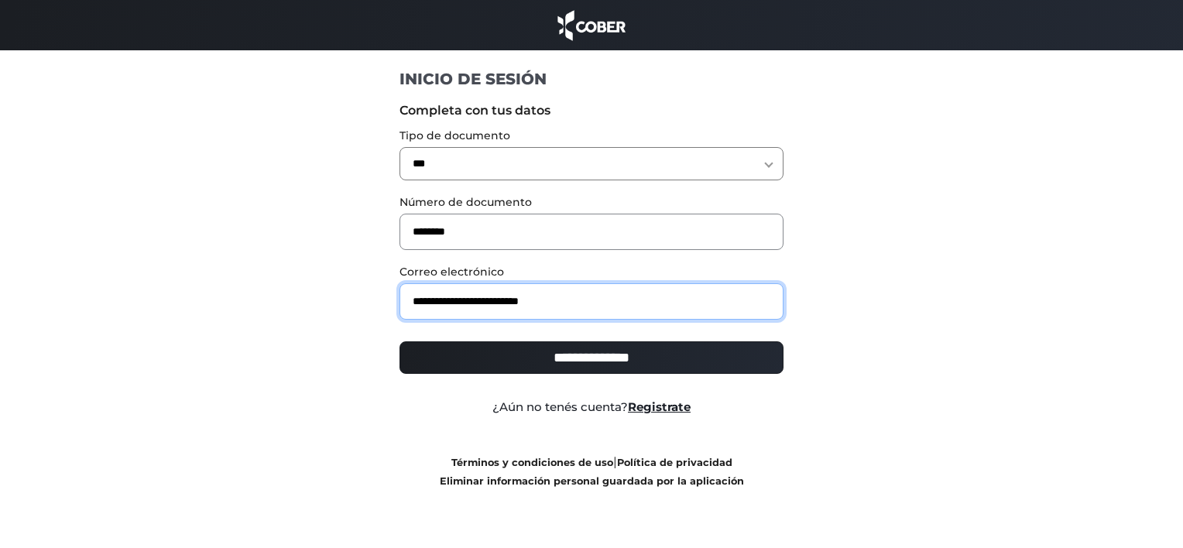 The width and height of the screenshot is (1183, 548). Describe the element at coordinates (591, 111) in the screenshot. I see `label: Completa con tus datos` at that location.